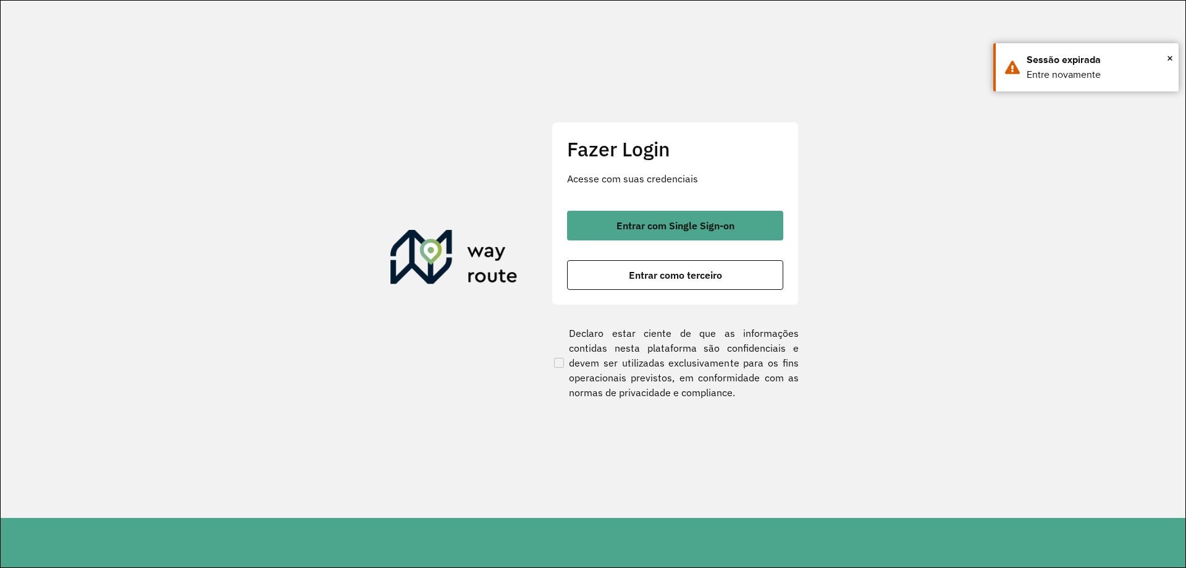 The width and height of the screenshot is (1186, 568). What do you see at coordinates (1170, 58) in the screenshot?
I see `button: Close` at bounding box center [1170, 58].